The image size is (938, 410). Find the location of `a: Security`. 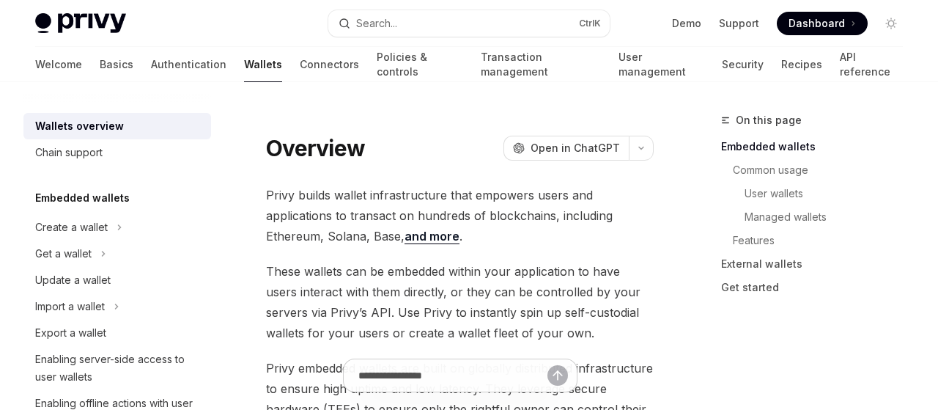

a: Security is located at coordinates (743, 65).